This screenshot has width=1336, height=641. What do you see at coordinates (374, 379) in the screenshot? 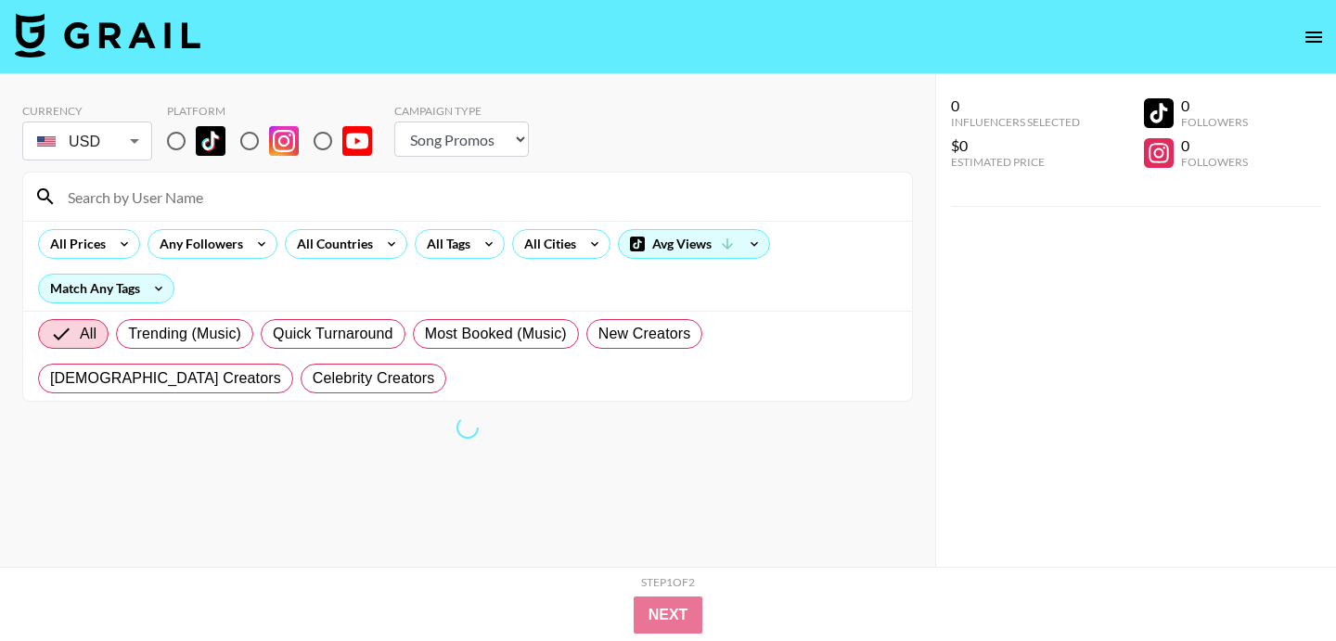
I see `span: Celebrity Creators` at bounding box center [374, 379].